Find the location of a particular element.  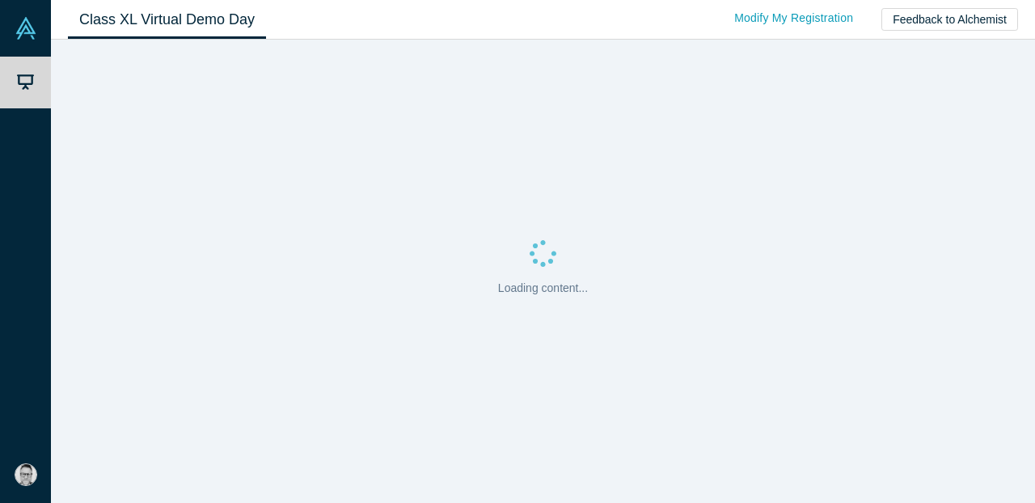

img: Alchemist Vault Logo is located at coordinates (26, 28).